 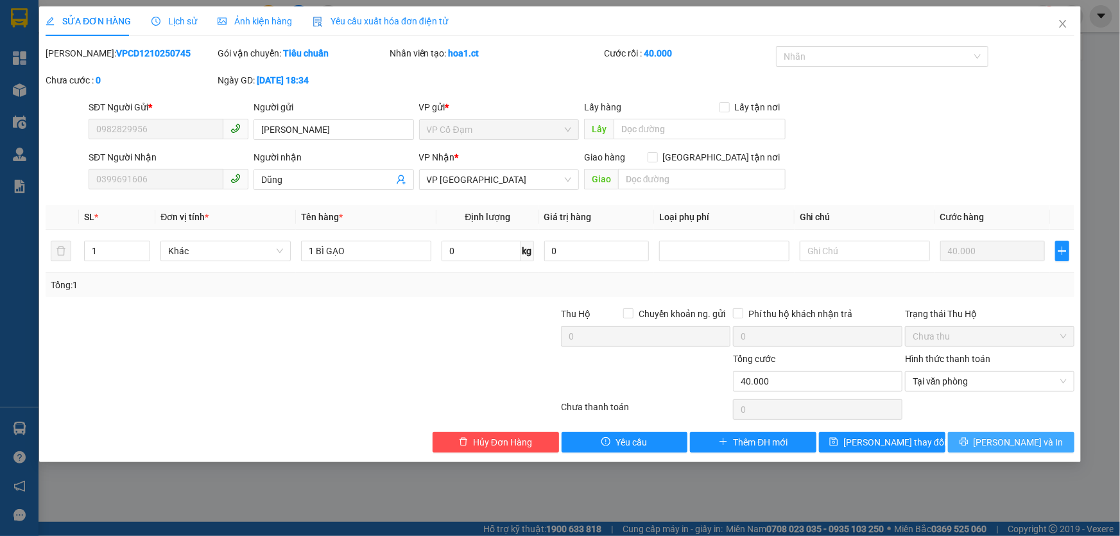 I want to click on span: user-add, so click(x=401, y=180).